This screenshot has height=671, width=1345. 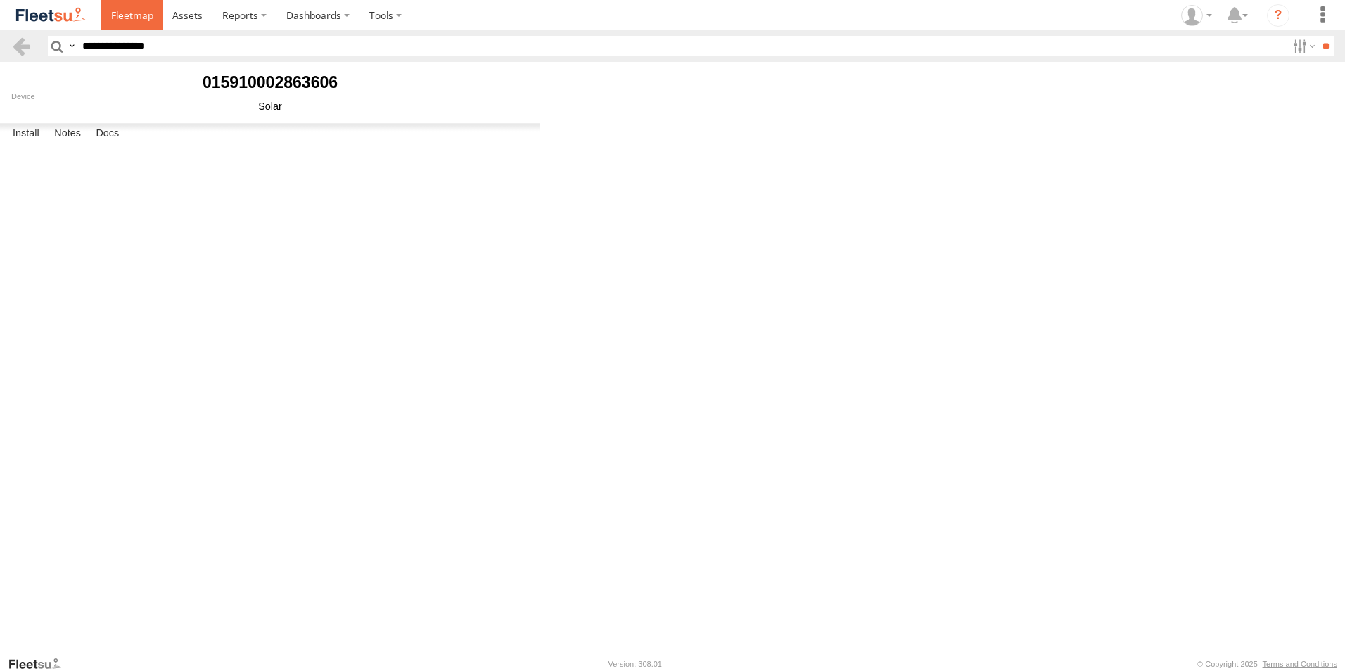 I want to click on a: Visit our Website, so click(x=40, y=664).